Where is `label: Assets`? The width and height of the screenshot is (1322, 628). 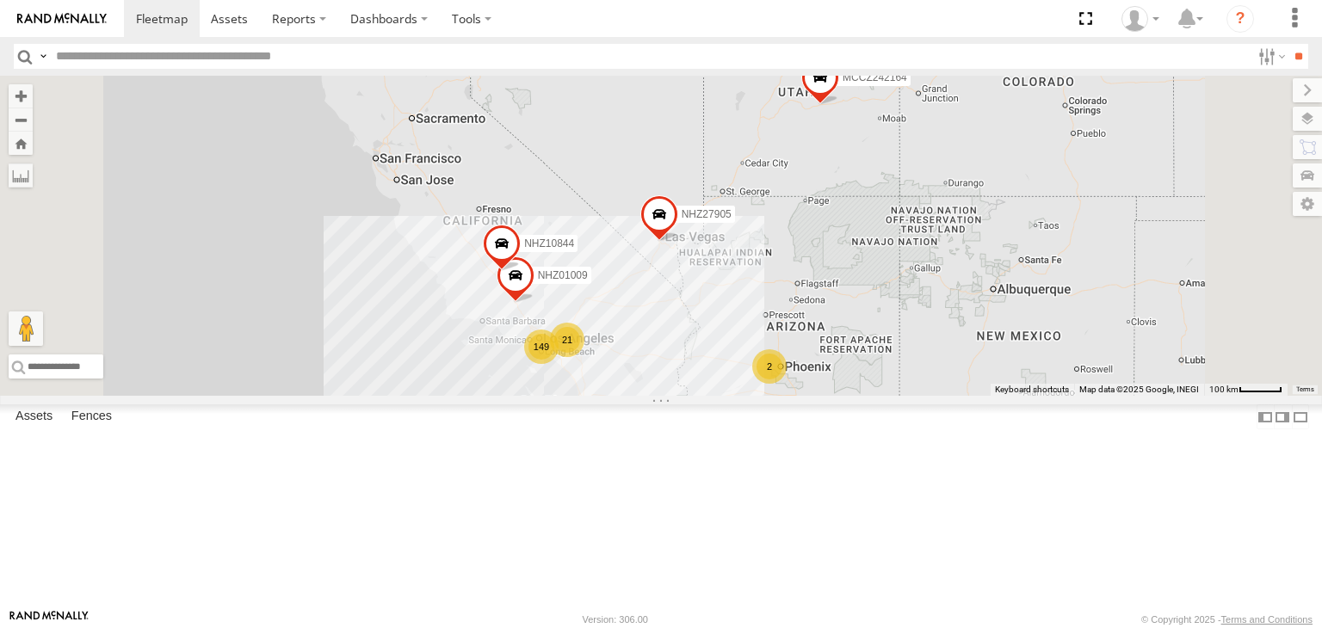 label: Assets is located at coordinates (34, 417).